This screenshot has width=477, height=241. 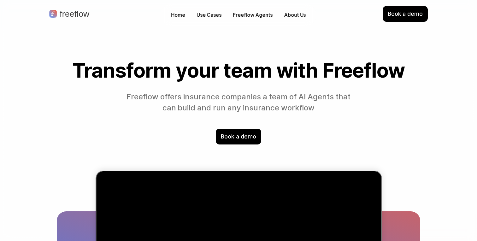 I want to click on p: Home, so click(x=178, y=15).